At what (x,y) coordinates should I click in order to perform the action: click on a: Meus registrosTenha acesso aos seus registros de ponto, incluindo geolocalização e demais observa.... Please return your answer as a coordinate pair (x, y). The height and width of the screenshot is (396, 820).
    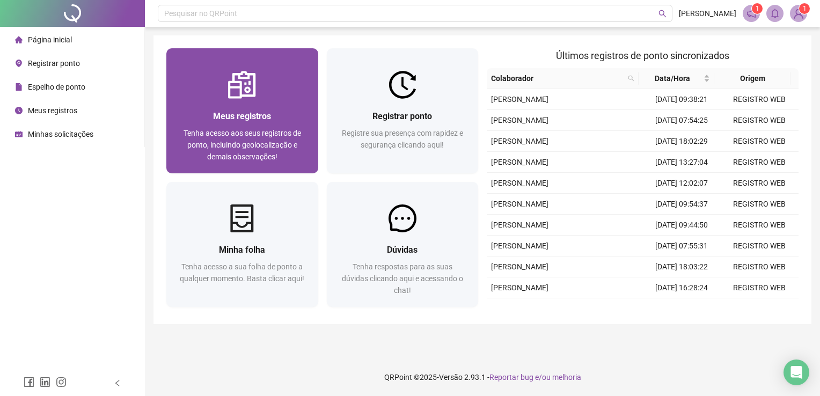
    Looking at the image, I should click on (242, 111).